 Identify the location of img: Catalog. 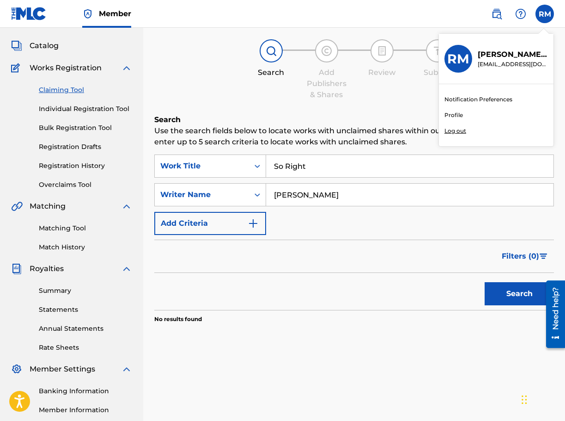
(17, 46).